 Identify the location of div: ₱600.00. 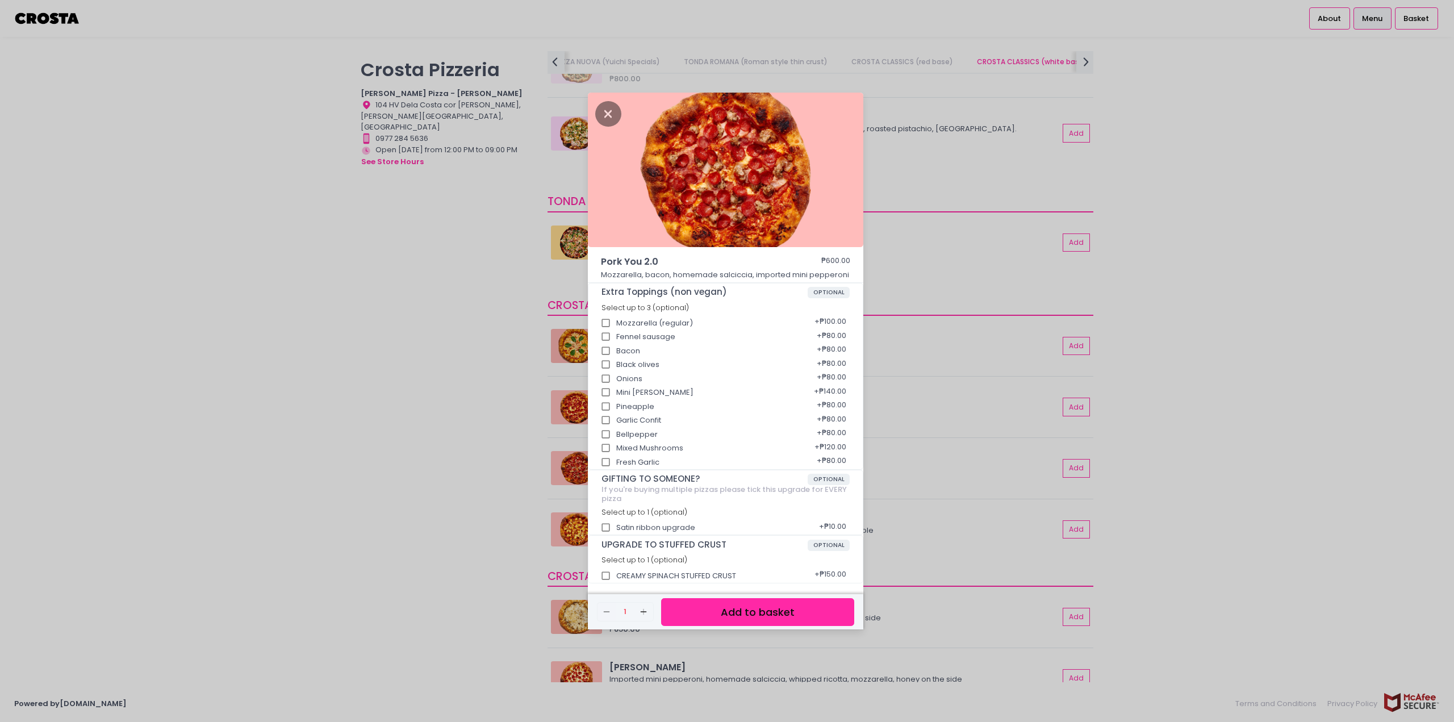
(836, 262).